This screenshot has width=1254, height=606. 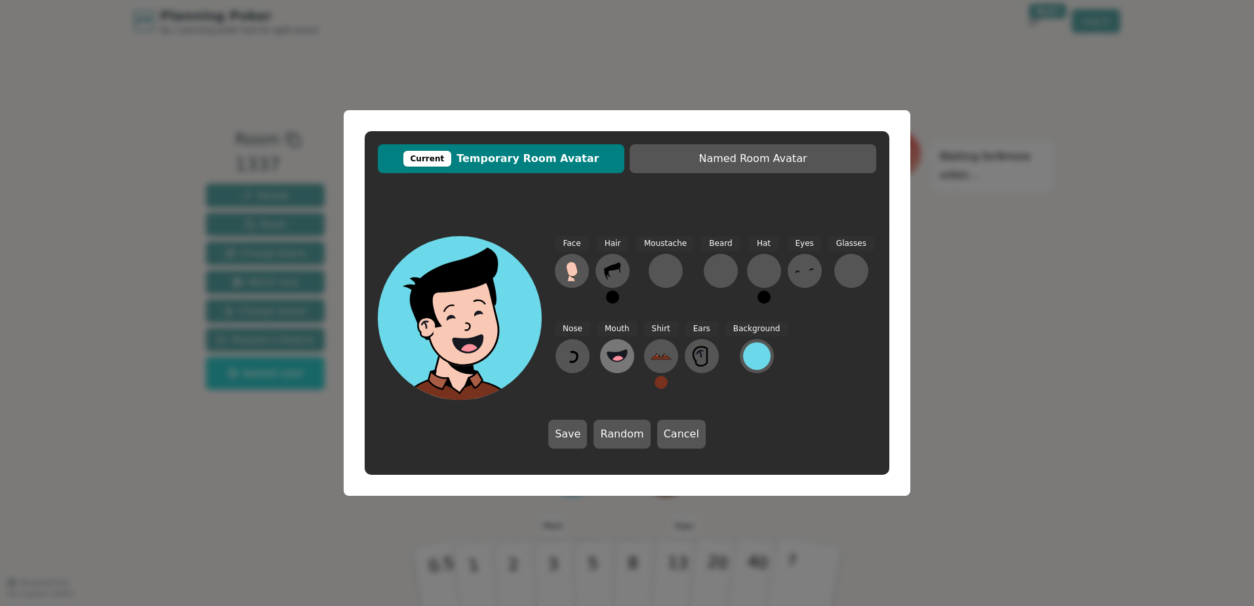 I want to click on span: Shirt, so click(x=661, y=329).